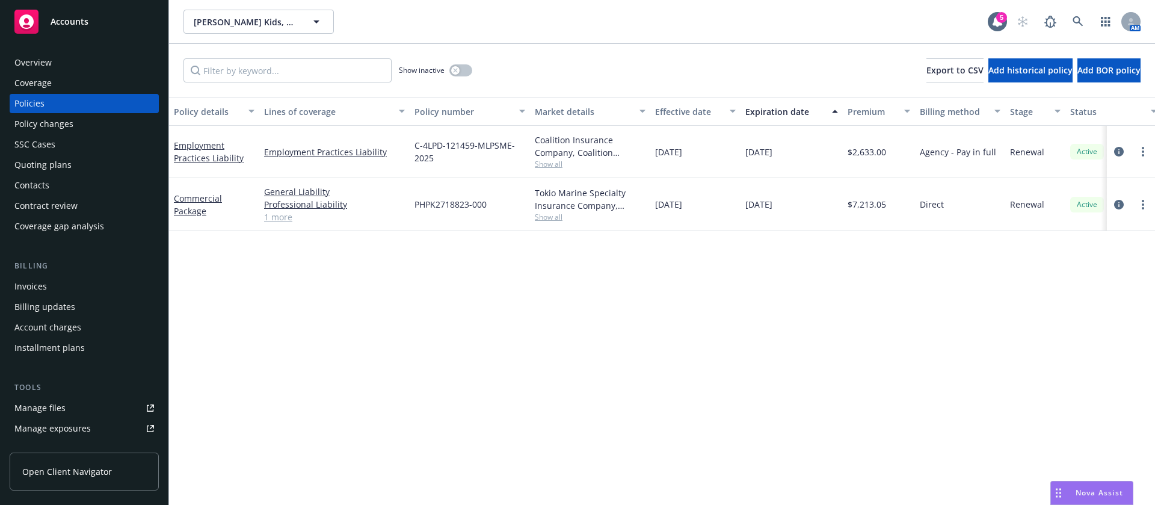 The height and width of the screenshot is (505, 1155). What do you see at coordinates (32, 185) in the screenshot?
I see `div: Contacts` at bounding box center [32, 185].